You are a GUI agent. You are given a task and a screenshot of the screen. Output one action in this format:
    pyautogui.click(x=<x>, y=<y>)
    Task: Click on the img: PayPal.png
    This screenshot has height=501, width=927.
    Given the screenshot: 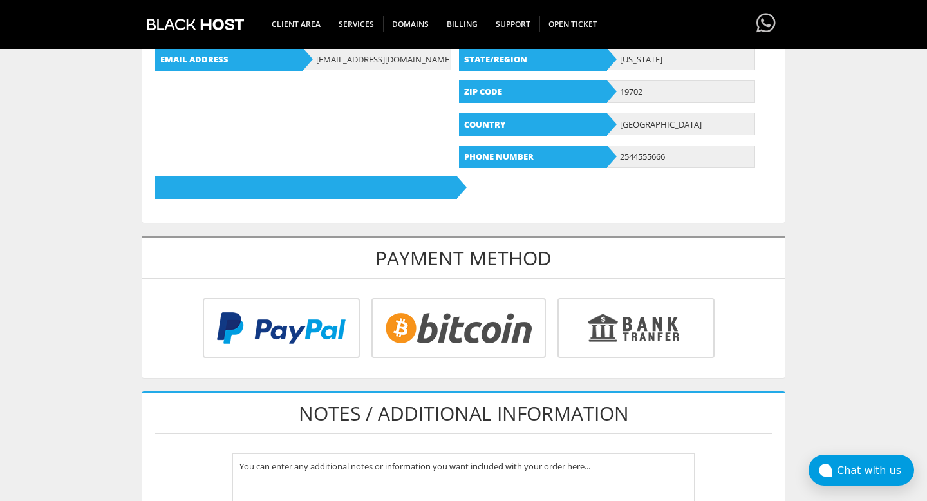 What is the action you would take?
    pyautogui.click(x=281, y=328)
    